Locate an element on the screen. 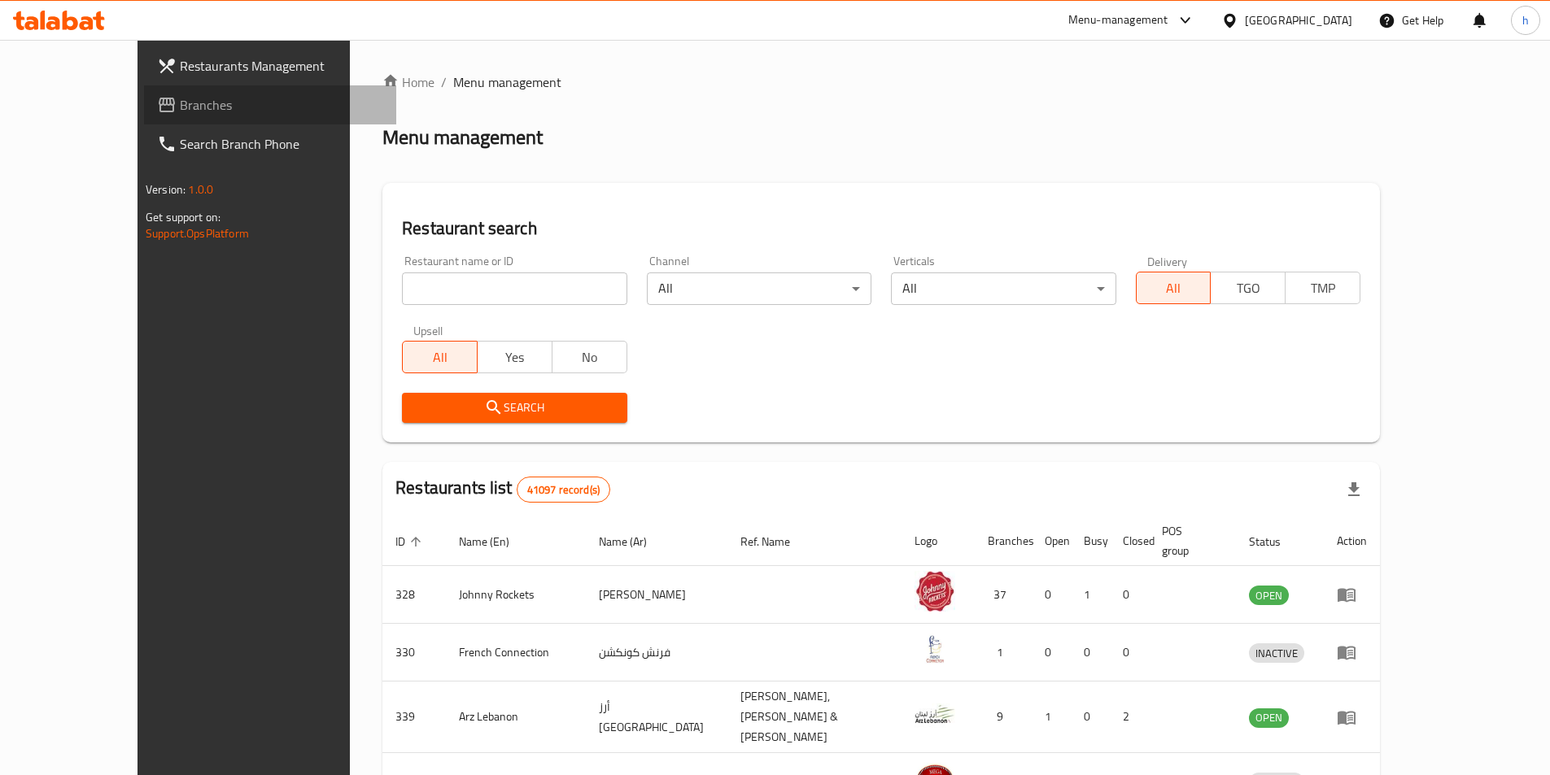  label: Delivery is located at coordinates (1168, 261).